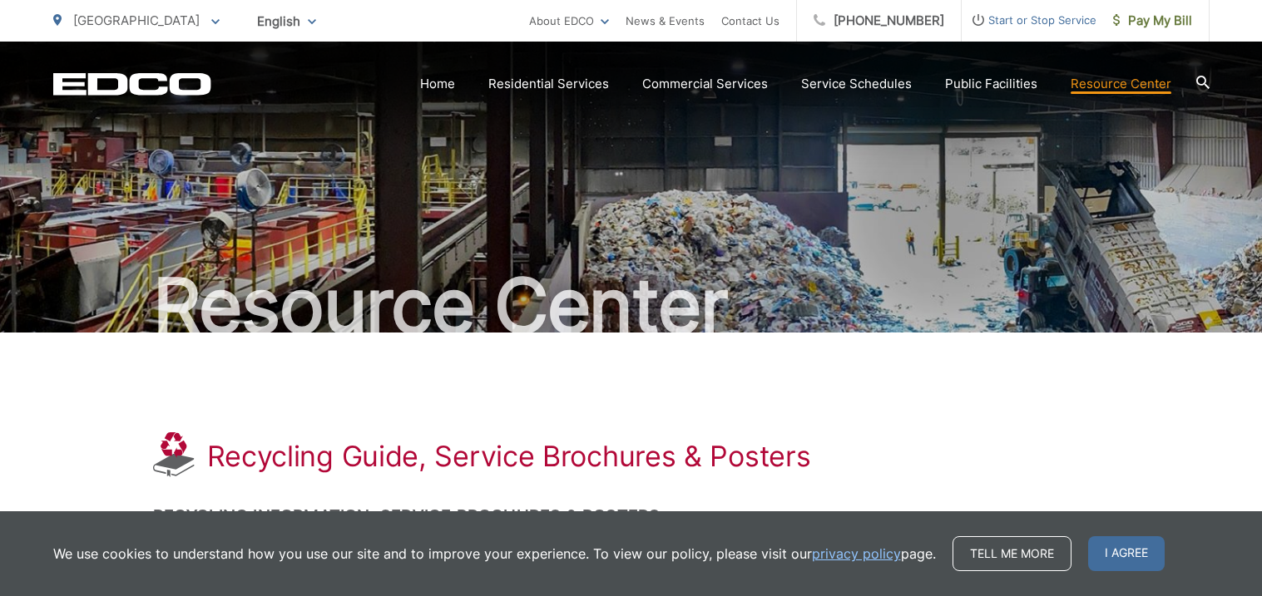  What do you see at coordinates (509, 457) in the screenshot?
I see `h1: Recycling Guide, Service Brochures & Posters` at bounding box center [509, 457].